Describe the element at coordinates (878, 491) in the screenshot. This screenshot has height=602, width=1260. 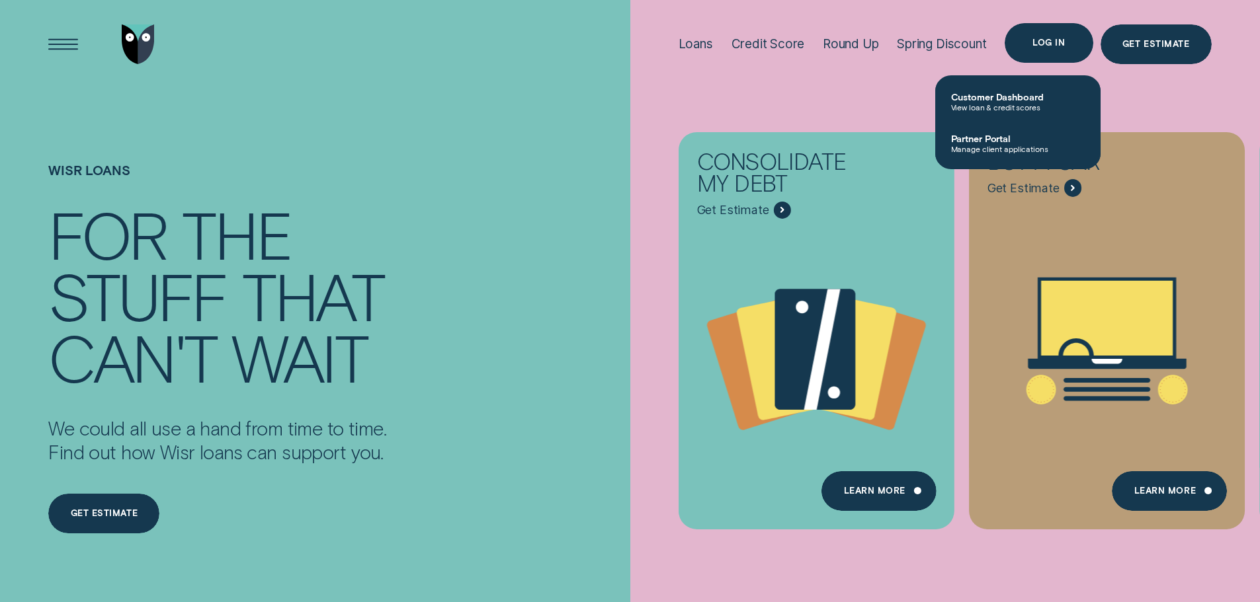
I see `a: Learn more` at that location.